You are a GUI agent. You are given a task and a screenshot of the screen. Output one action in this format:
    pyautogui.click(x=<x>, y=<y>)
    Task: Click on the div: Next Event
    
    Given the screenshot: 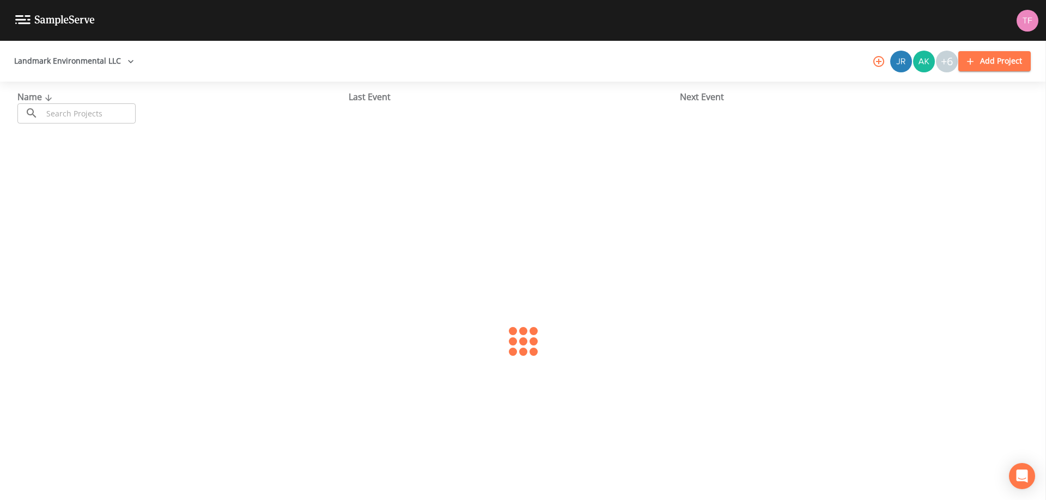 What is the action you would take?
    pyautogui.click(x=845, y=97)
    